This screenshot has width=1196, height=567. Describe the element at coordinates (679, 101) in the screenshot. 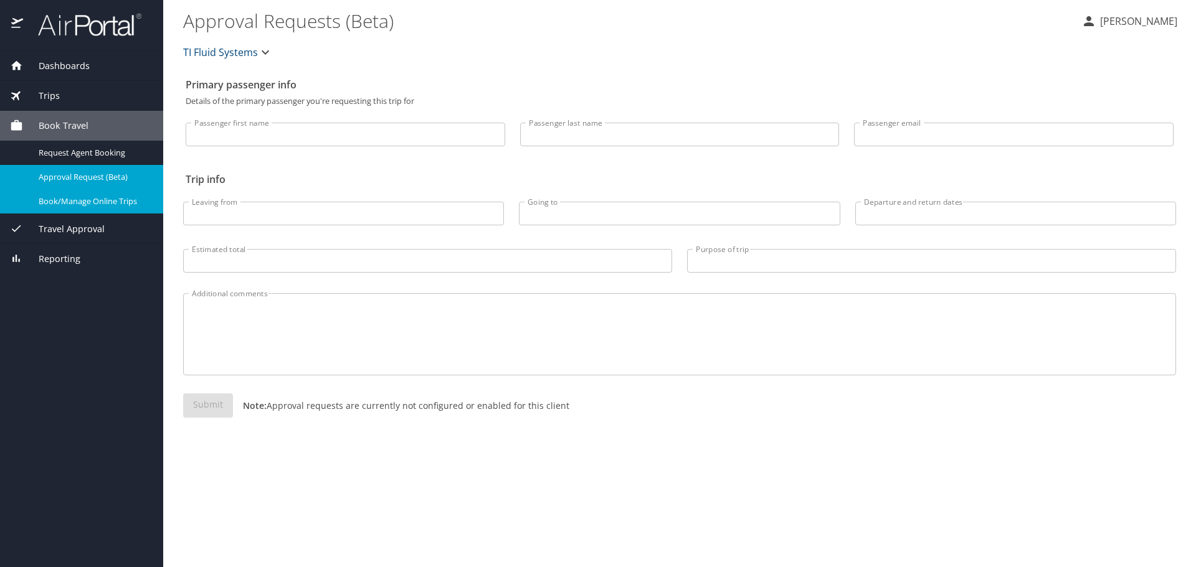

I see `p: Details of the primary passenger you're requesting this trip for` at that location.